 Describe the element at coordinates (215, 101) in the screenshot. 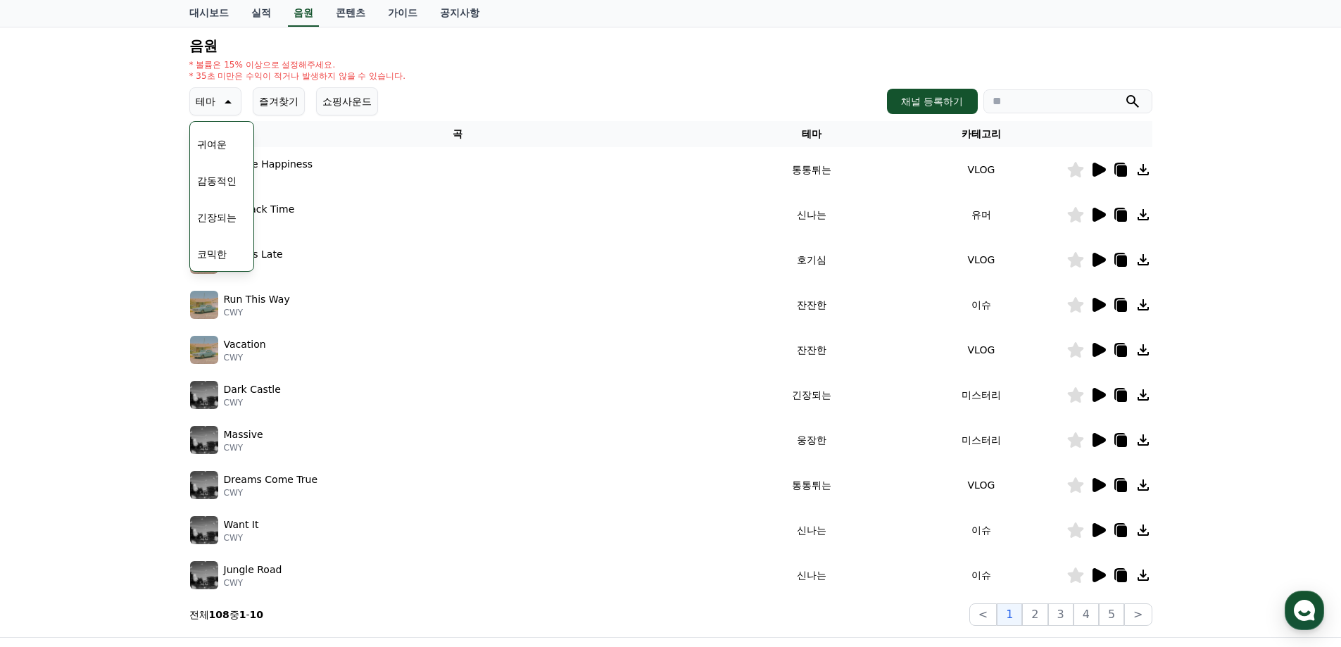

I see `button: 테마` at that location.